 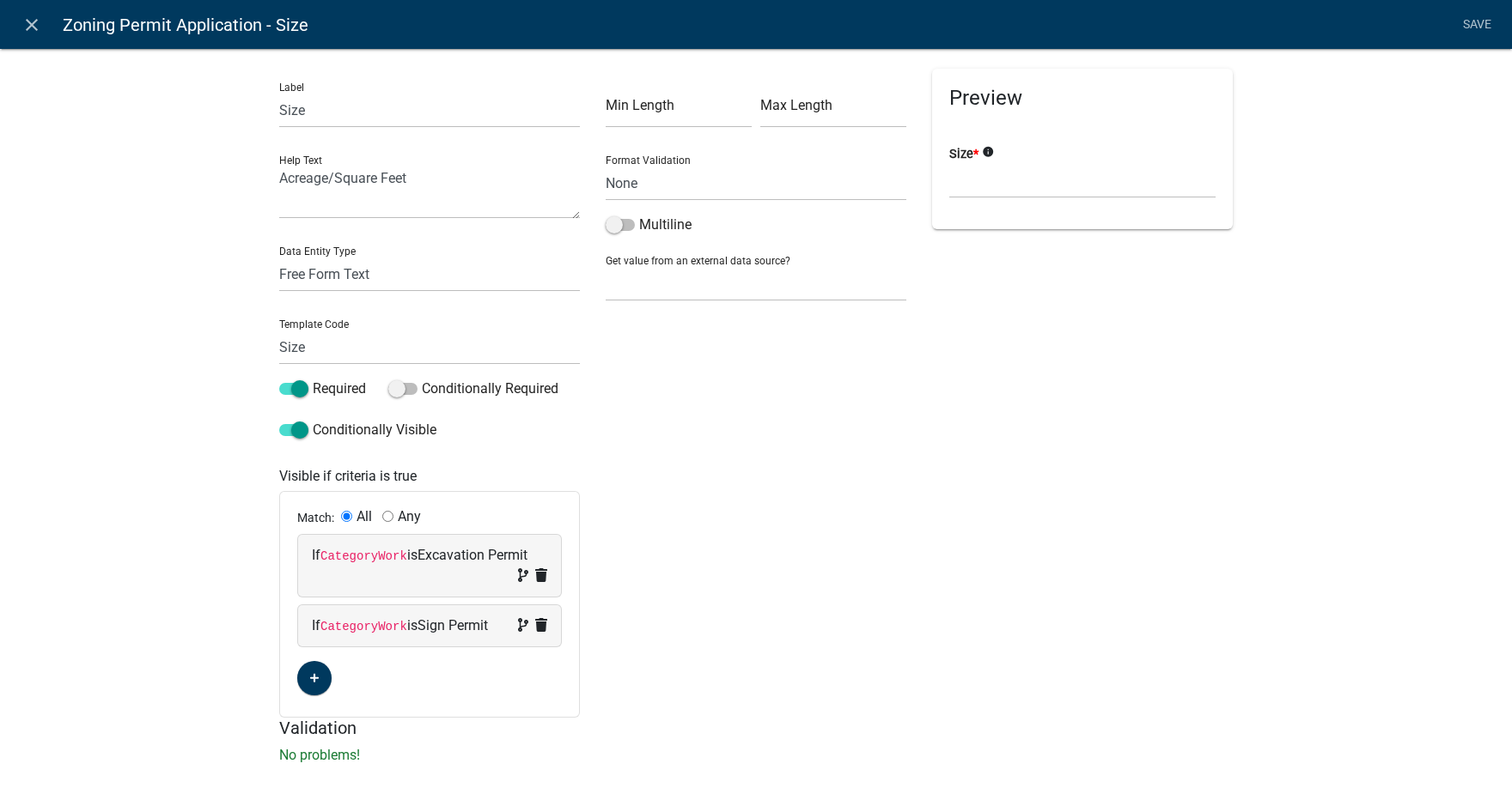 I want to click on p: No problems!, so click(x=756, y=756).